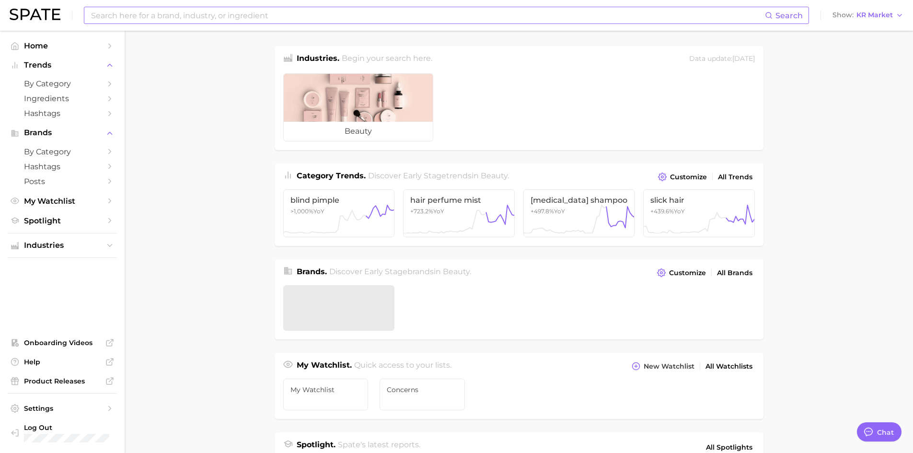 This screenshot has width=913, height=453. What do you see at coordinates (427, 15) in the screenshot?
I see `input: Search here for a brand, industry, or ingredient` at bounding box center [427, 15].